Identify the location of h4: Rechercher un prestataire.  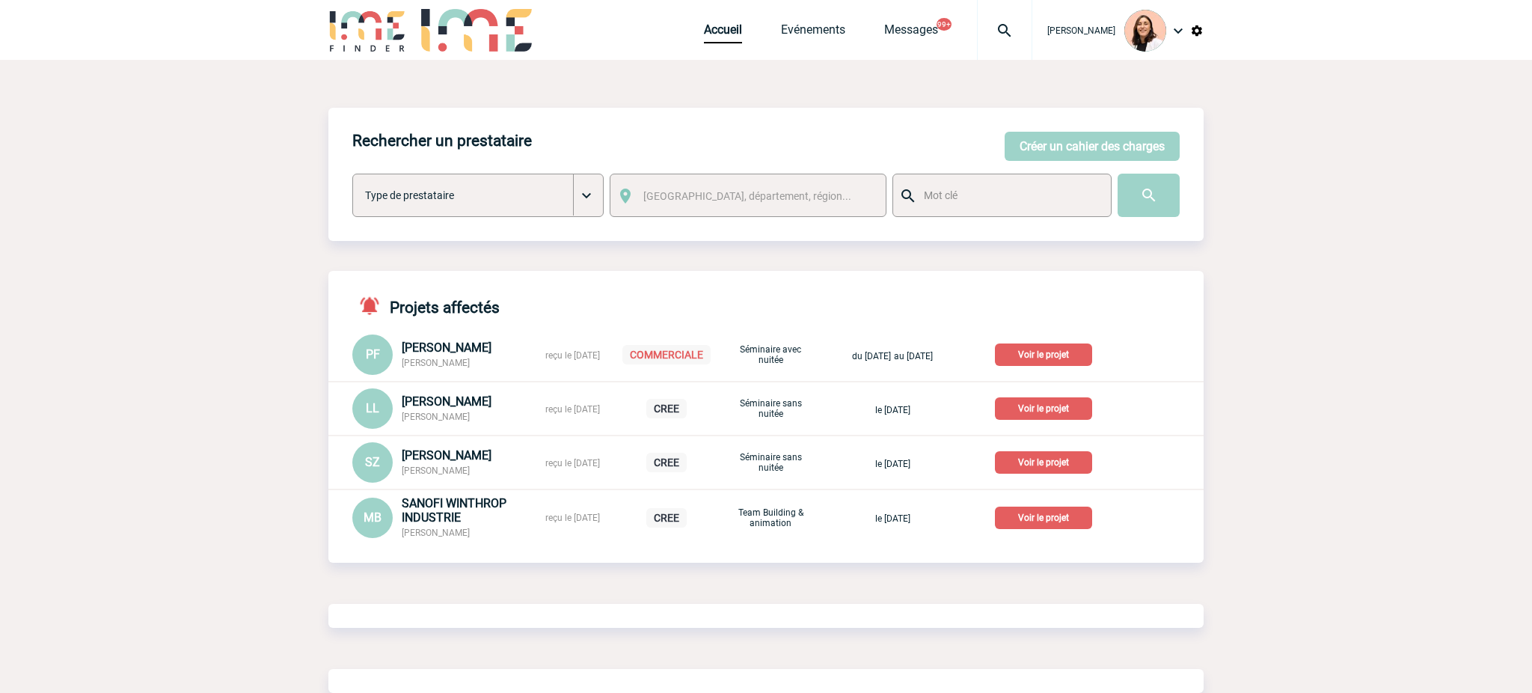
(442, 141).